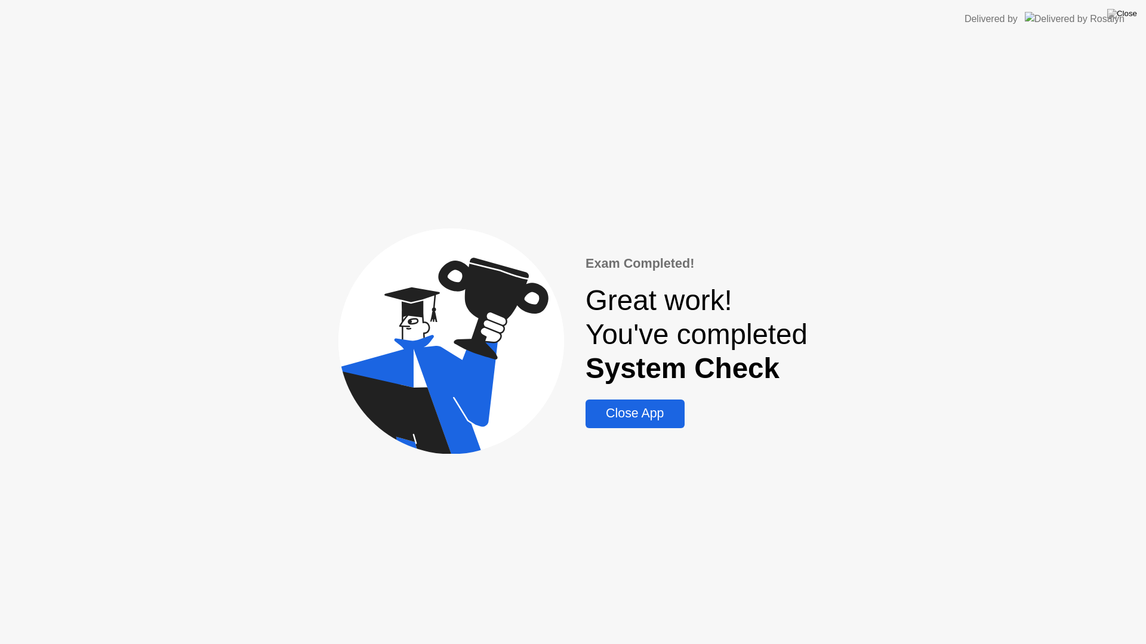  I want to click on div: Delivered by, so click(990, 19).